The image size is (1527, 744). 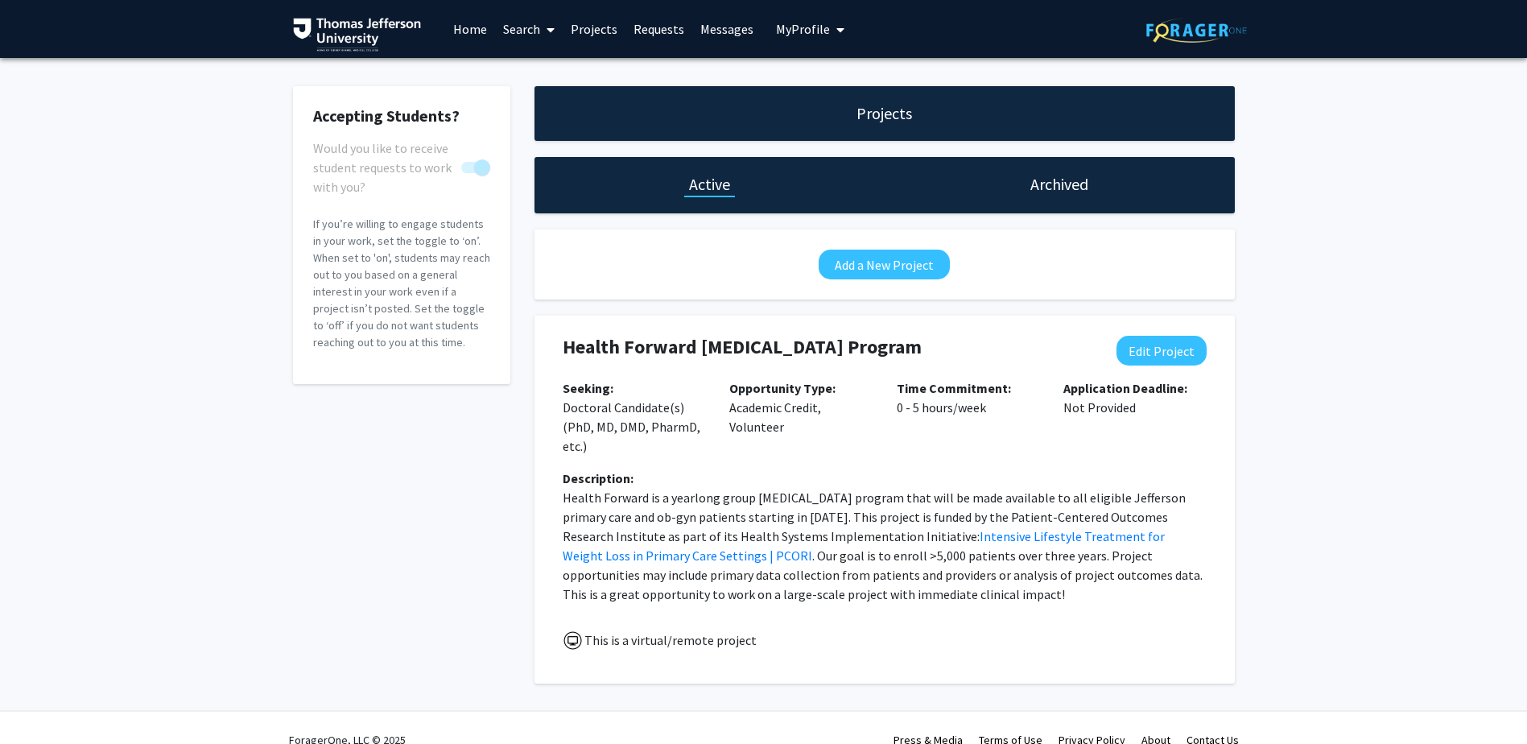 What do you see at coordinates (782, 388) in the screenshot?
I see `b: Opportunity Type:` at bounding box center [782, 388].